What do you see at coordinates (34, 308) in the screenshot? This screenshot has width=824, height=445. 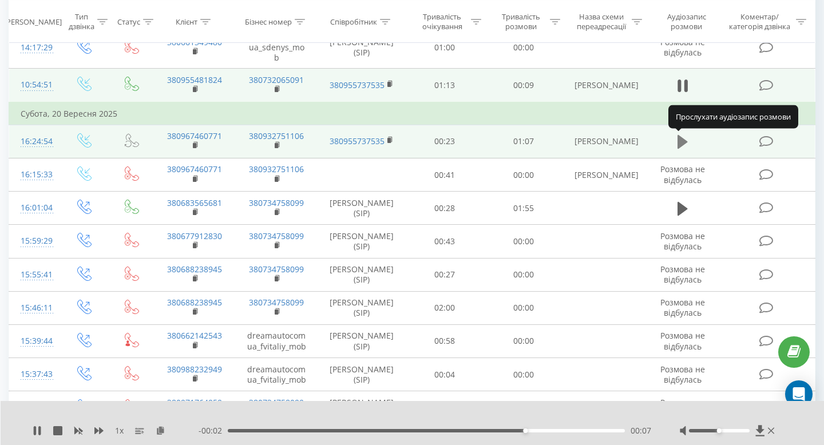 I see `div: 15:46:11` at bounding box center [34, 308].